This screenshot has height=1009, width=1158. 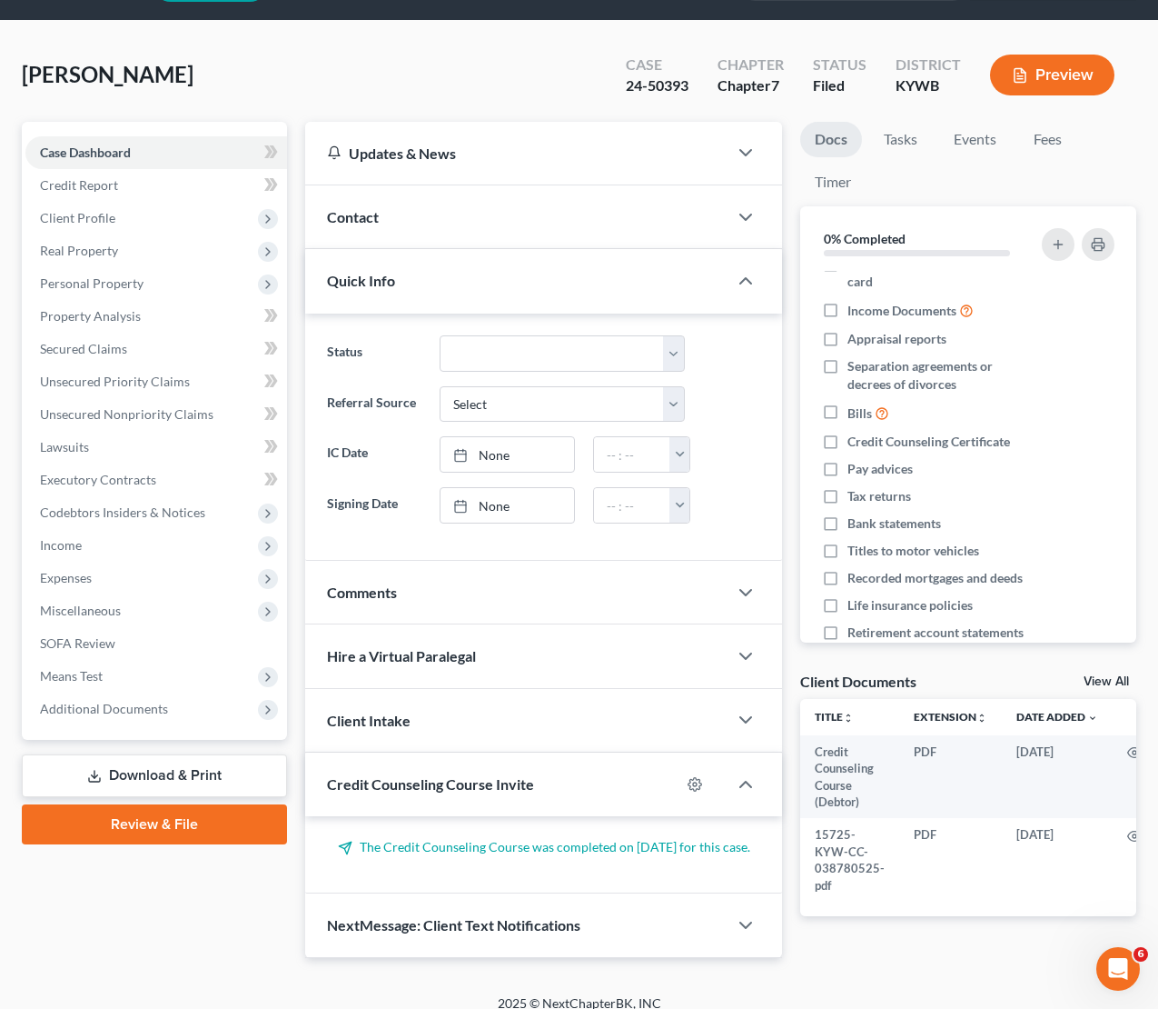 I want to click on span: Client Profile, so click(x=77, y=217).